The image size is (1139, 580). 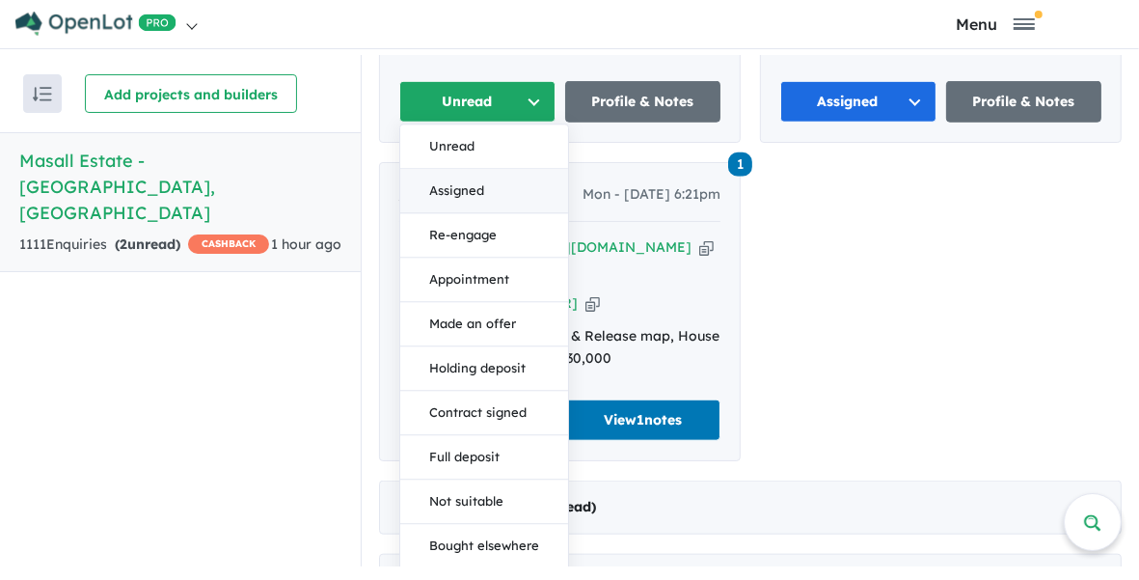 What do you see at coordinates (484, 547) in the screenshot?
I see `button: Bought elsewhere` at bounding box center [484, 547].